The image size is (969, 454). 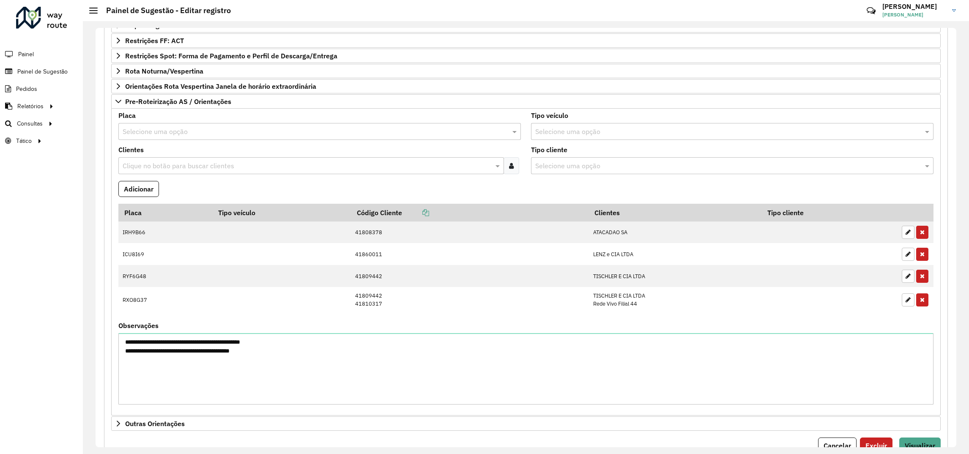 What do you see at coordinates (26, 54) in the screenshot?
I see `span: Painel` at bounding box center [26, 54].